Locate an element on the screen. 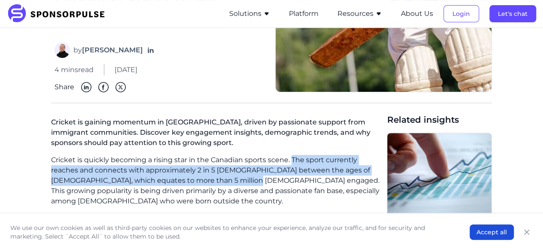 The width and height of the screenshot is (543, 251). span: 4 mins read is located at coordinates (74, 70).